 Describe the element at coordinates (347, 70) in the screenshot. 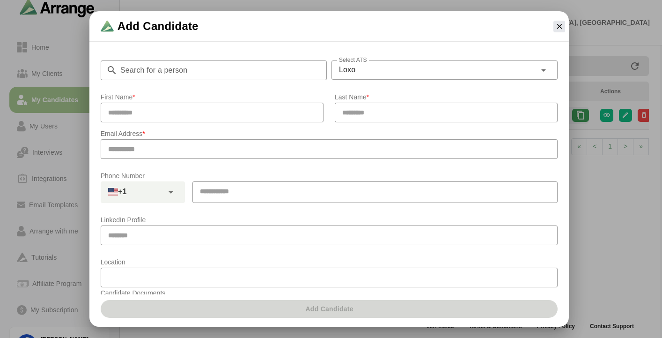

I see `span: Loxo` at that location.